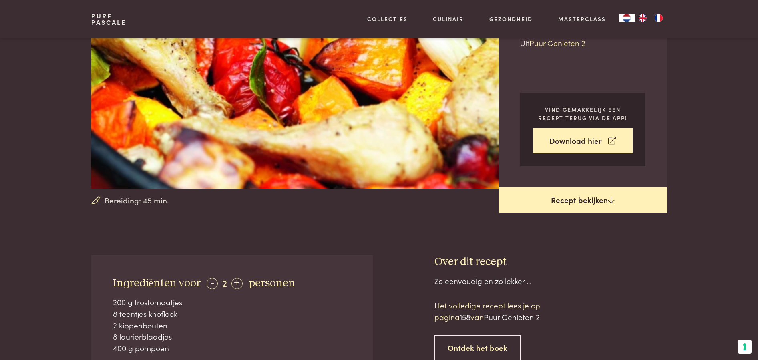 This screenshot has width=758, height=360. I want to click on span: Puur Genieten 2, so click(512, 316).